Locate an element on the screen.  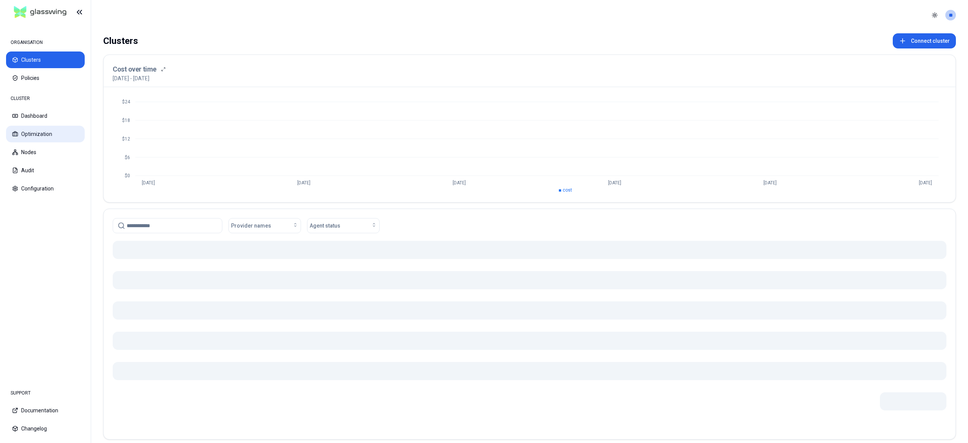
span: Agent status is located at coordinates (325, 225).